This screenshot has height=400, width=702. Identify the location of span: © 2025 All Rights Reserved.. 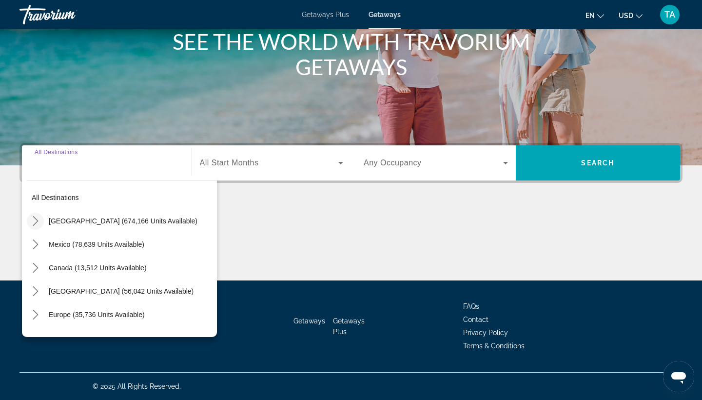
(137, 386).